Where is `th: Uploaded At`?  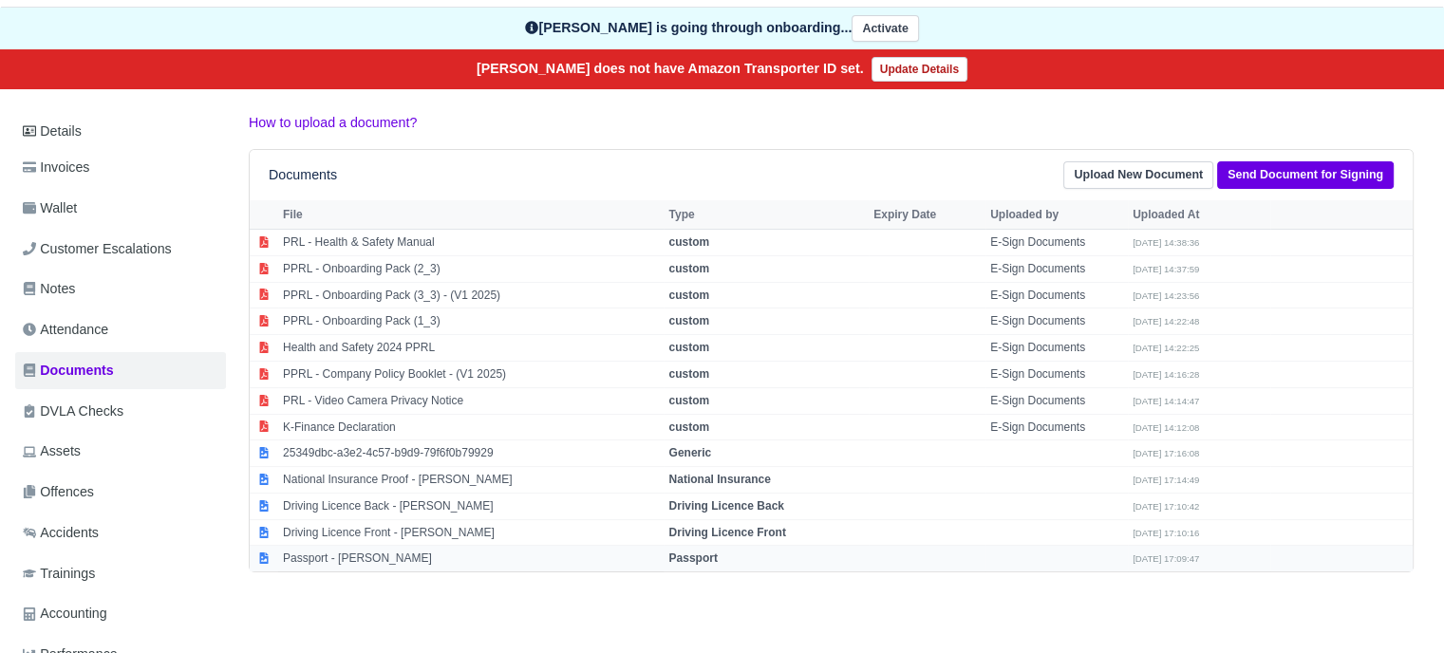
th: Uploaded At is located at coordinates (1199, 215).